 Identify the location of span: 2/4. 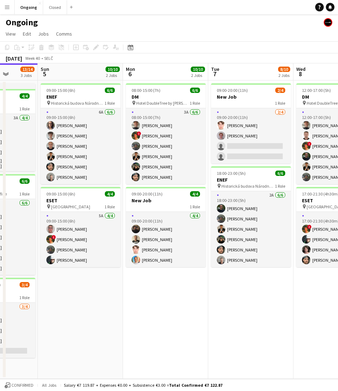
(280, 90).